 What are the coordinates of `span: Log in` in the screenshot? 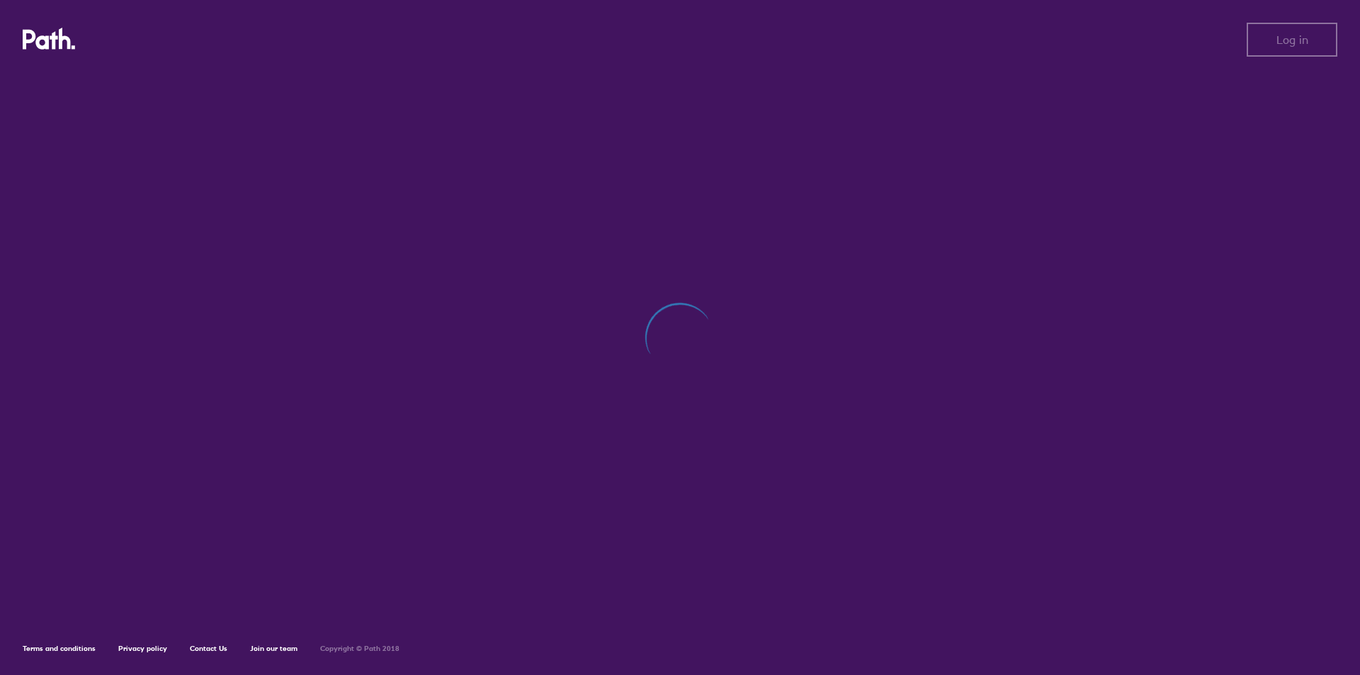 It's located at (1292, 40).